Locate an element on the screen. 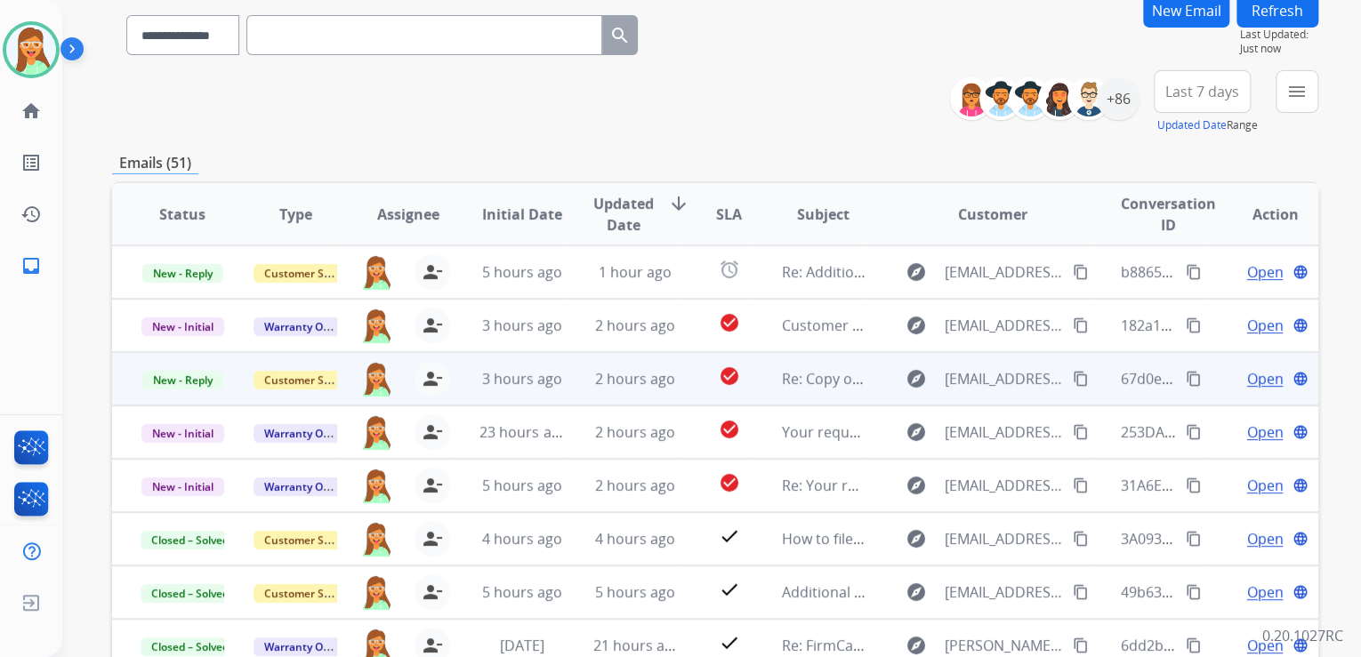 The width and height of the screenshot is (1361, 657). mat-icon: menu is located at coordinates (1297, 92).